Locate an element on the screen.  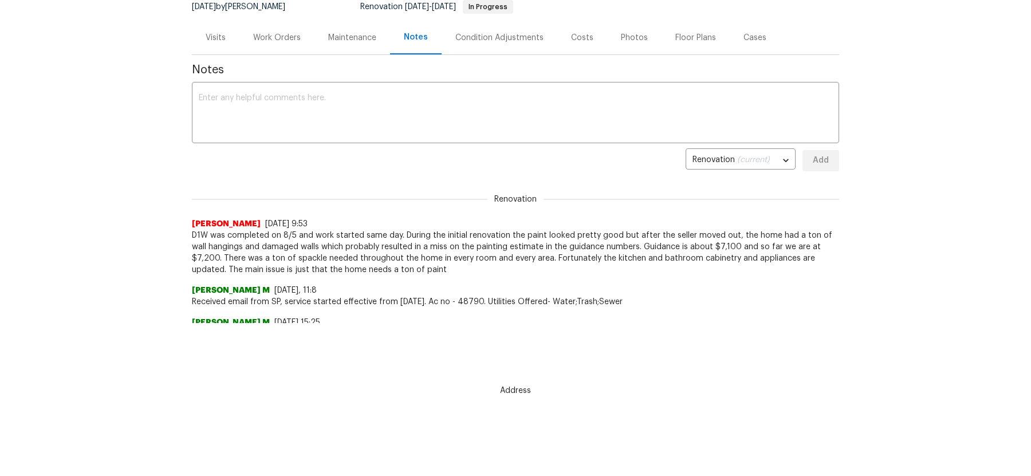
div: Work Orders is located at coordinates (277, 38).